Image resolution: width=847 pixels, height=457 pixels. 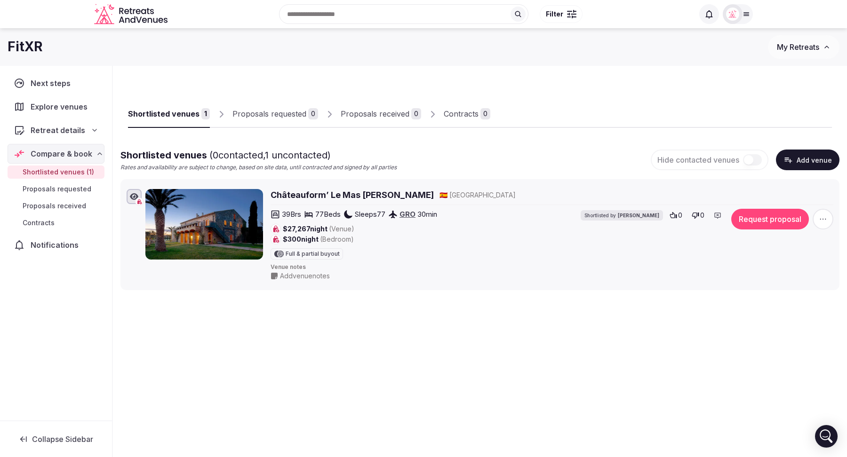 I want to click on a: Shortlisted venues1, so click(x=169, y=114).